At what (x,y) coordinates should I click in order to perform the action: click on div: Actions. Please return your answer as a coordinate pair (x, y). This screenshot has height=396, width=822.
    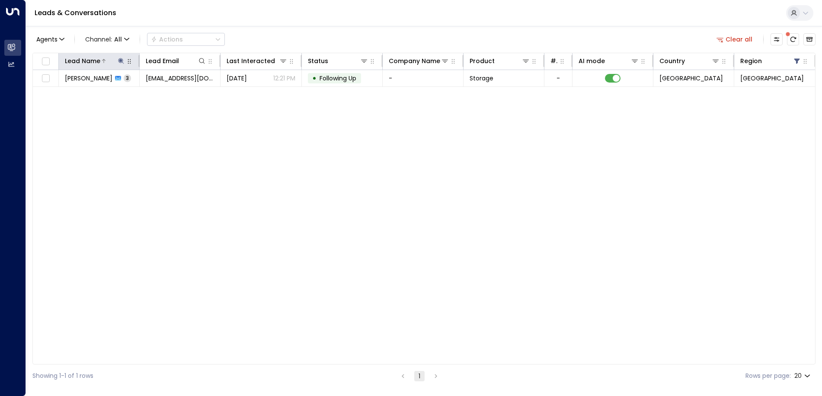
    Looking at the image, I should click on (167, 39).